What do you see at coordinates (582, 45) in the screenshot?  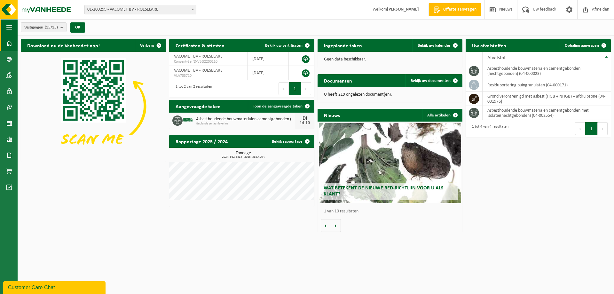 I see `span: Ophaling aanvragen` at bounding box center [582, 45].